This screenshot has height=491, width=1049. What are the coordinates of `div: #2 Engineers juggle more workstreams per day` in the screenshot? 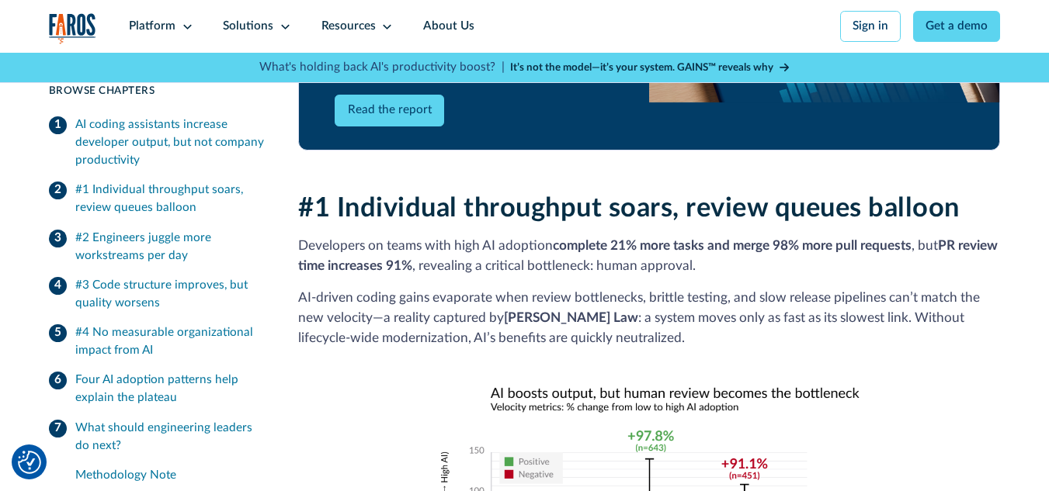 It's located at (169, 248).